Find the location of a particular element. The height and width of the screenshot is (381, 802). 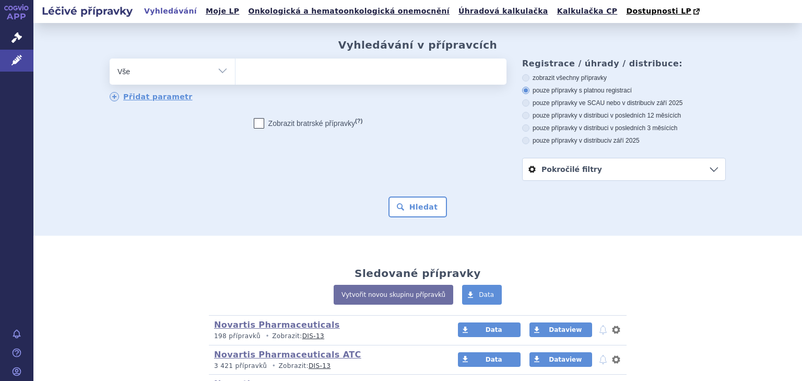

label: pouze přípravky ve SCAU nebo v distribuci is located at coordinates (624, 103).